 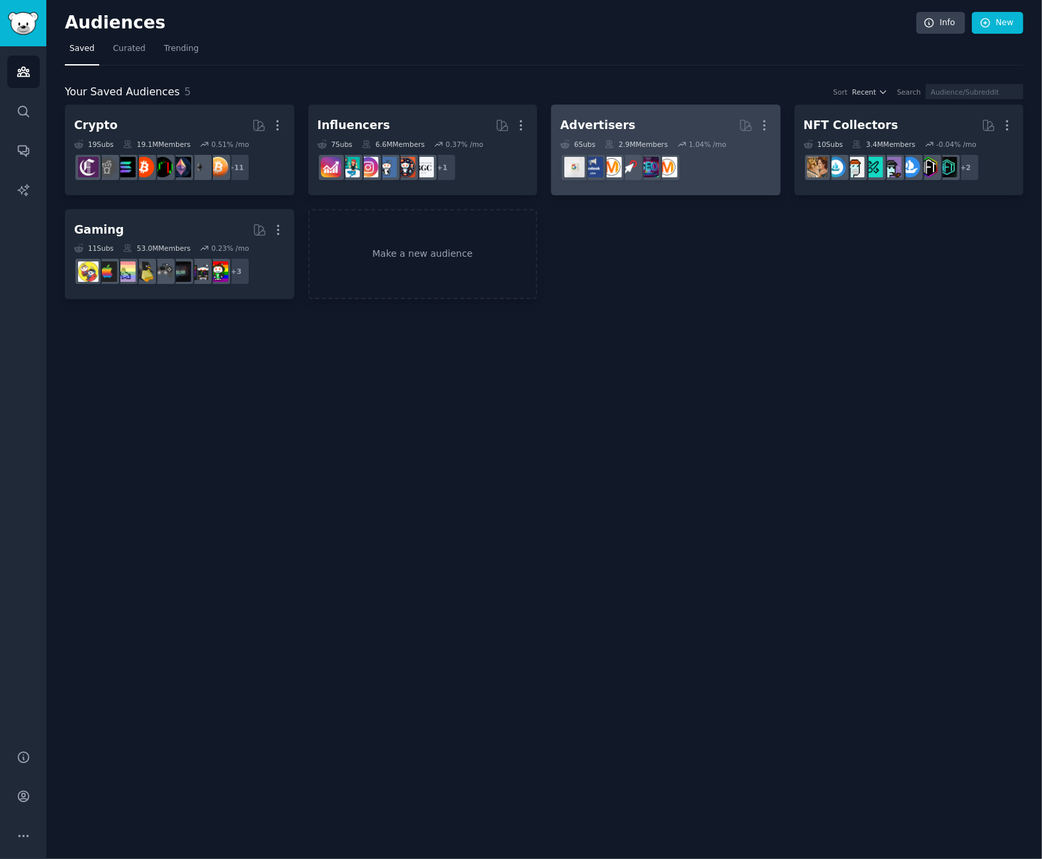 I want to click on div: 19 Sub s, so click(x=94, y=144).